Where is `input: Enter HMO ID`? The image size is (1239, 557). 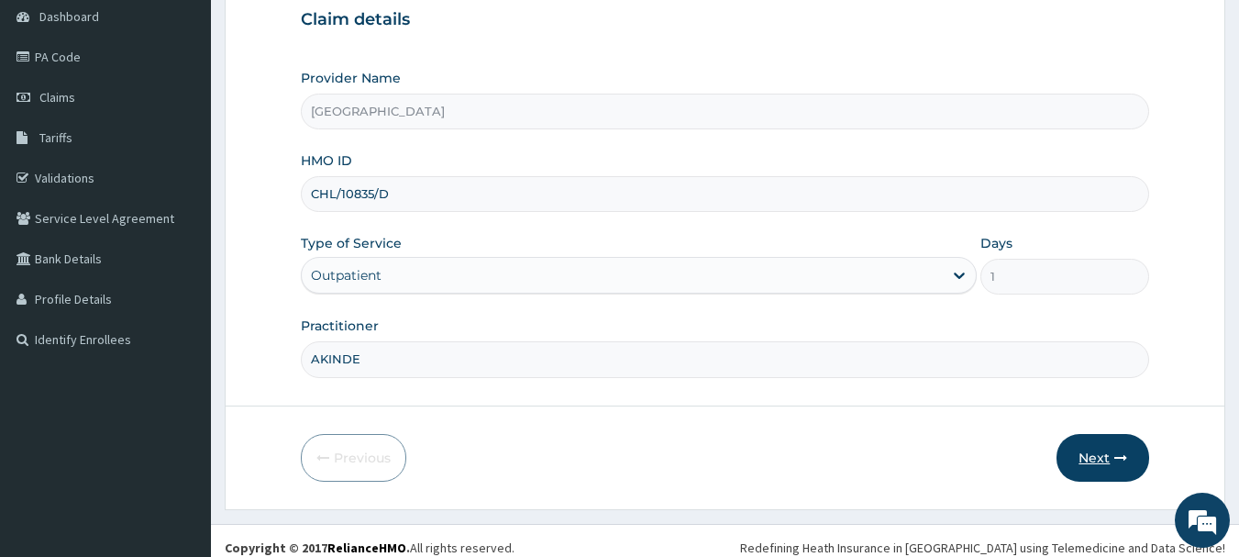 input: Enter HMO ID is located at coordinates (726, 194).